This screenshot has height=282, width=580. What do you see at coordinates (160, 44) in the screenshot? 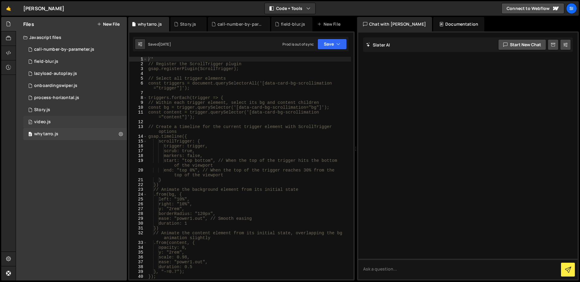
I see `div: Saved` at bounding box center [160, 44].